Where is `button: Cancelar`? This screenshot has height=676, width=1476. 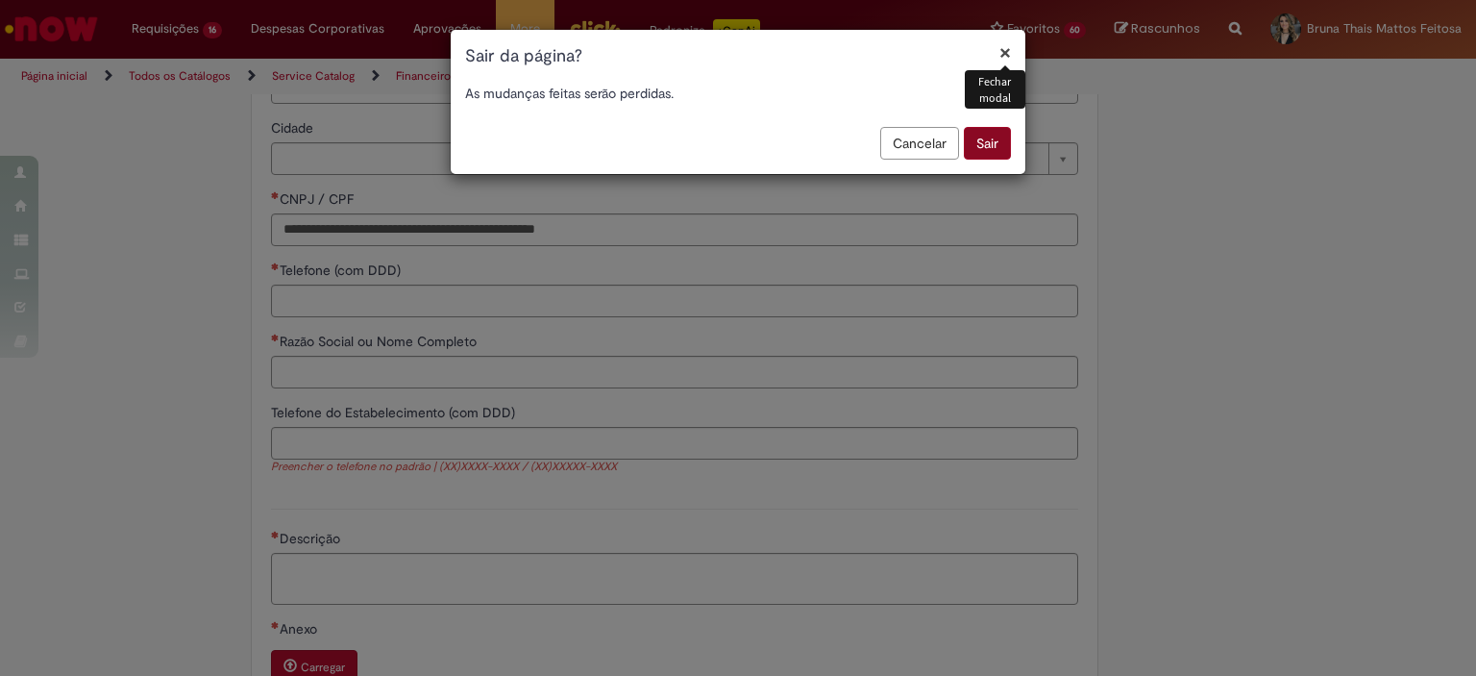 button: Cancelar is located at coordinates (920, 143).